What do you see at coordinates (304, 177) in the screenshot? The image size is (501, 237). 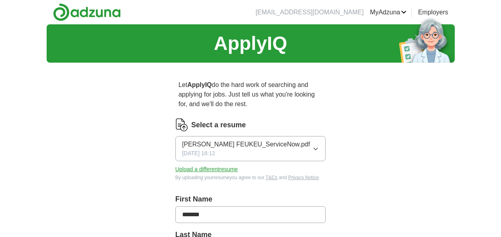 I see `a: Privacy Notice` at bounding box center [304, 177].